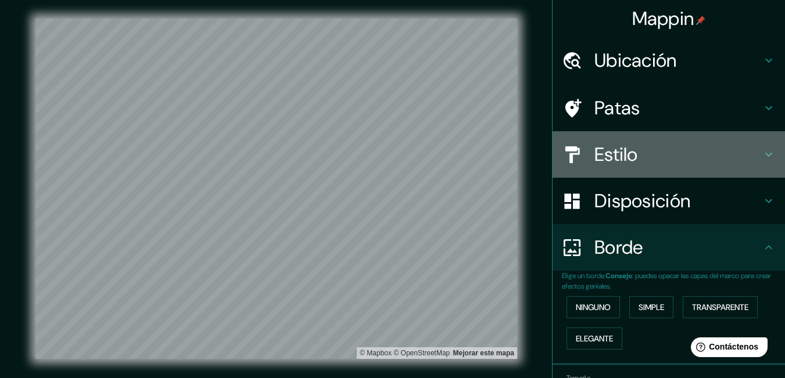  I want to click on font: Ubicación, so click(636, 60).